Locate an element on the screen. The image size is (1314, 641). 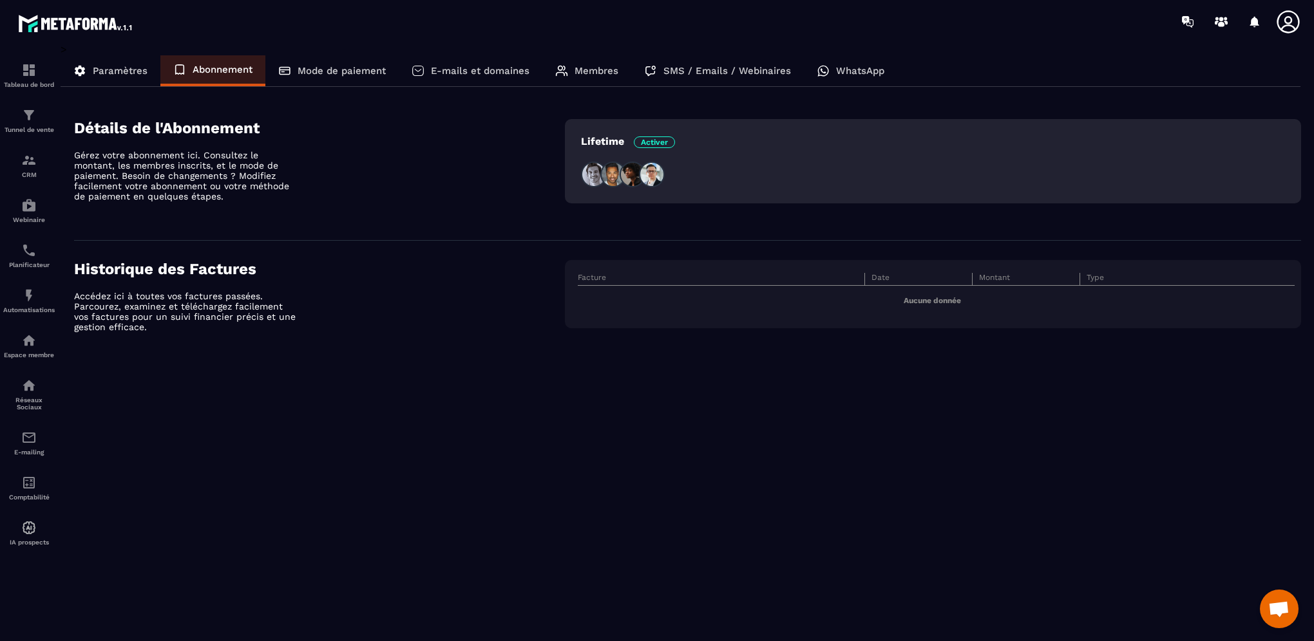
p: Espace membre is located at coordinates (29, 355).